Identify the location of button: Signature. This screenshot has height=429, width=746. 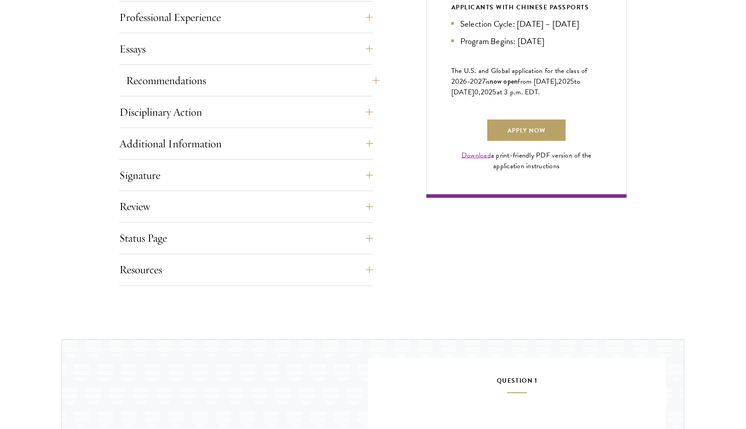
(246, 175).